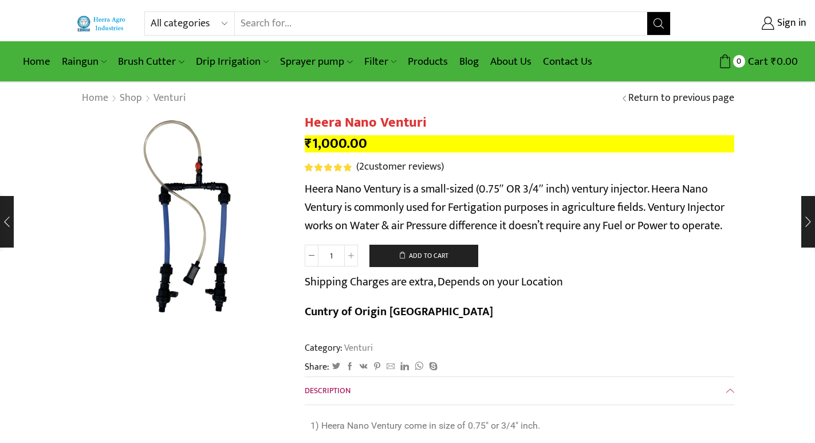  What do you see at coordinates (519, 391) in the screenshot?
I see `a: Description` at bounding box center [519, 391].